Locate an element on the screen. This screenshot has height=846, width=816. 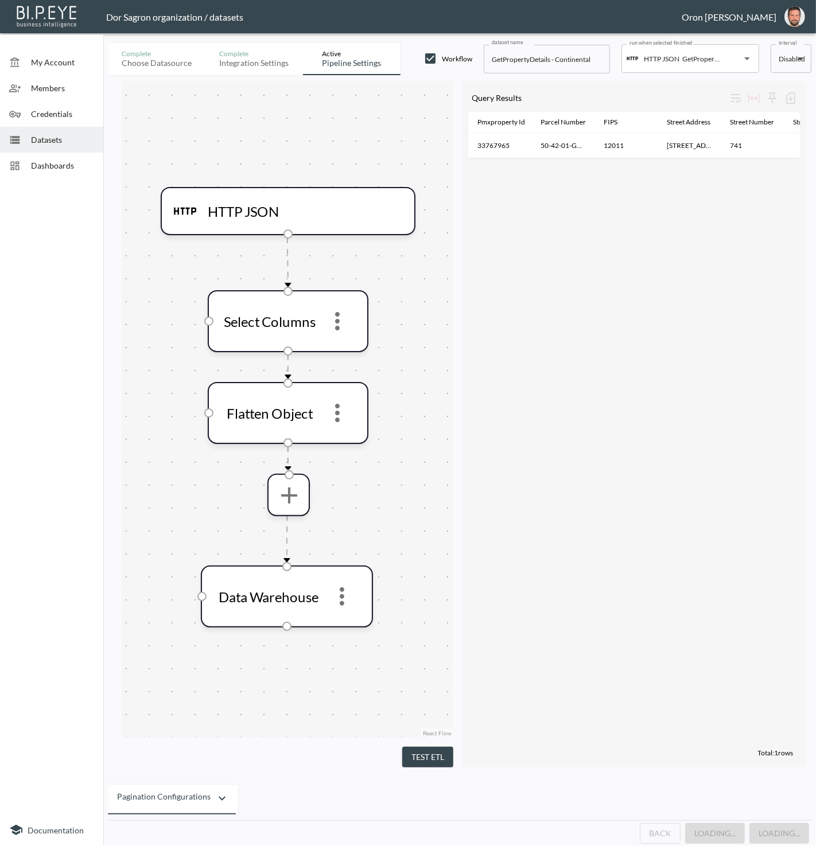
div: Flatten Object is located at coordinates (270, 413).